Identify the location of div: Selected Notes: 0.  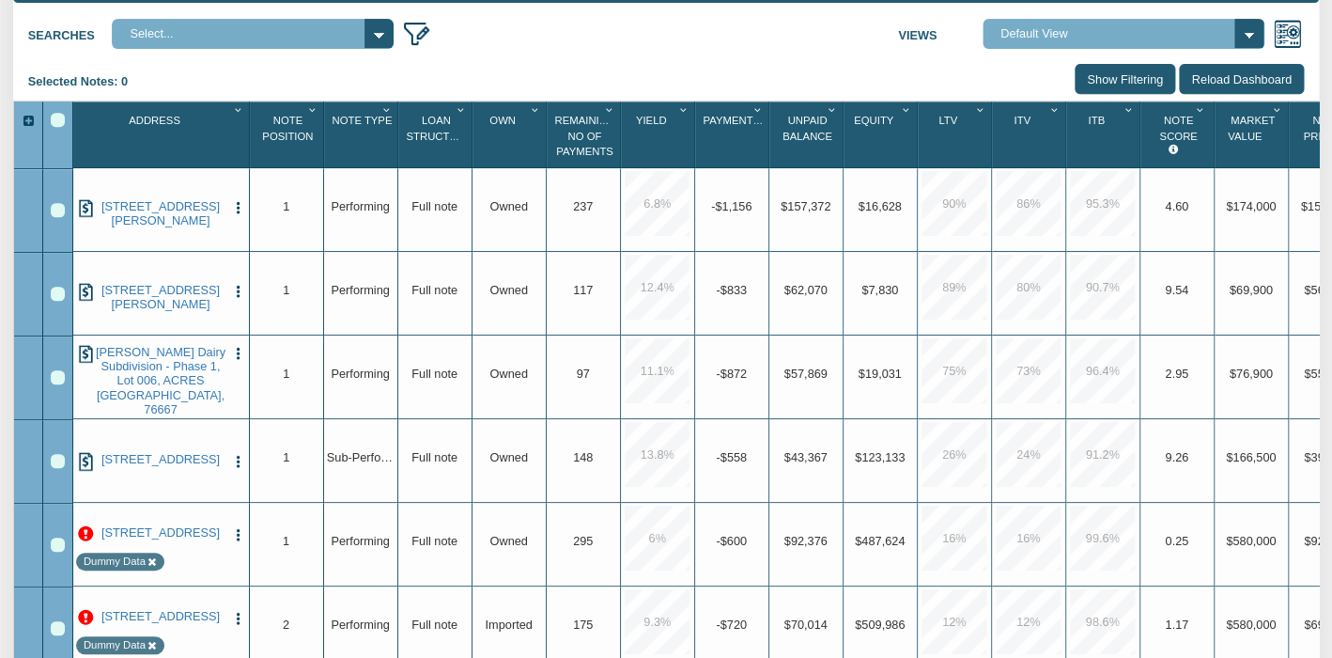
(85, 82).